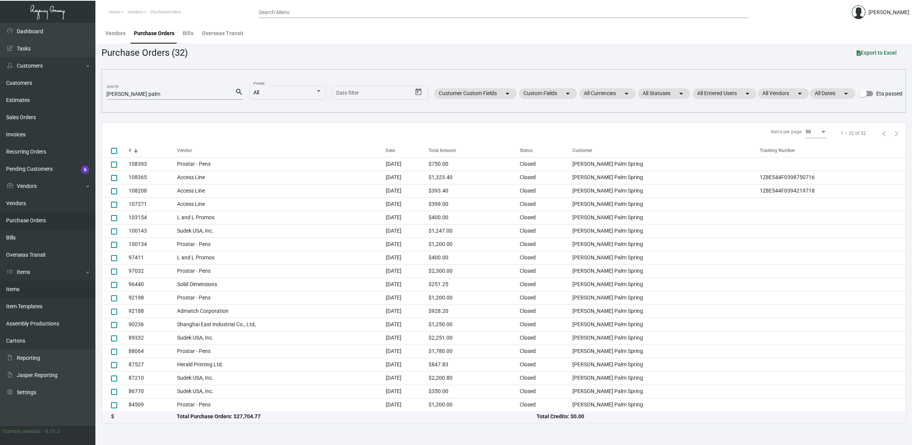  Describe the element at coordinates (281, 284) in the screenshot. I see `td: Solid Dimensions` at that location.